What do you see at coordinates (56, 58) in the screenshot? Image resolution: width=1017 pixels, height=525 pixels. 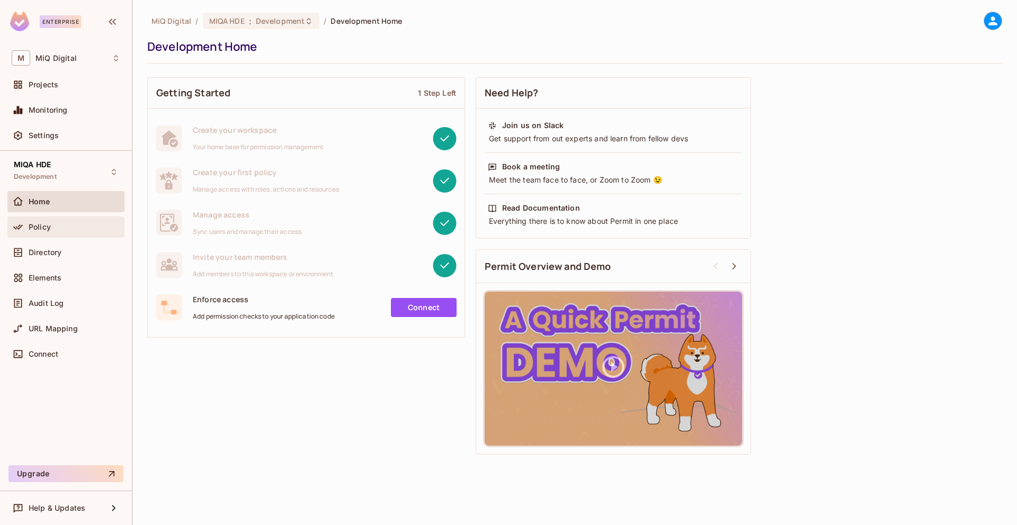 I see `span: Workspace: MiQ Digital` at bounding box center [56, 58].